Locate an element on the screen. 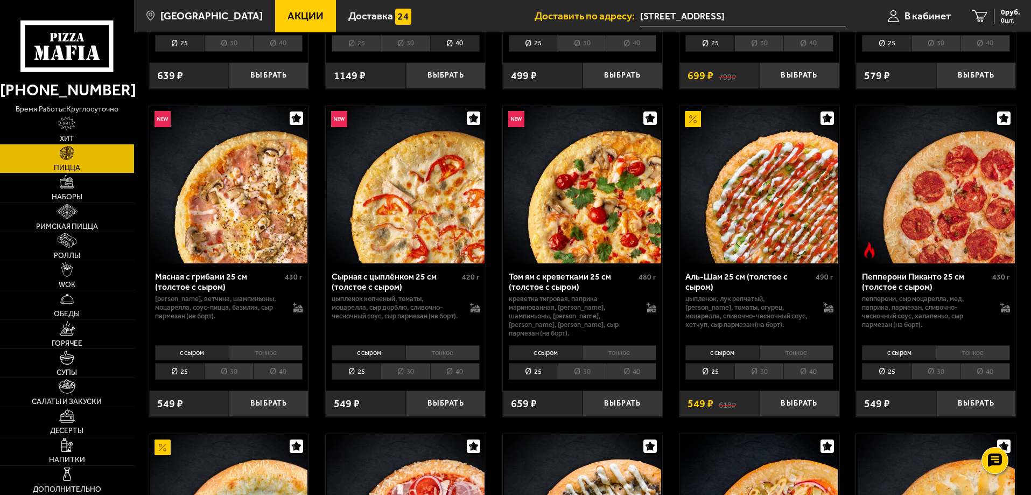 The height and width of the screenshot is (495, 1031). span: 0 шт. is located at coordinates (1010, 20).